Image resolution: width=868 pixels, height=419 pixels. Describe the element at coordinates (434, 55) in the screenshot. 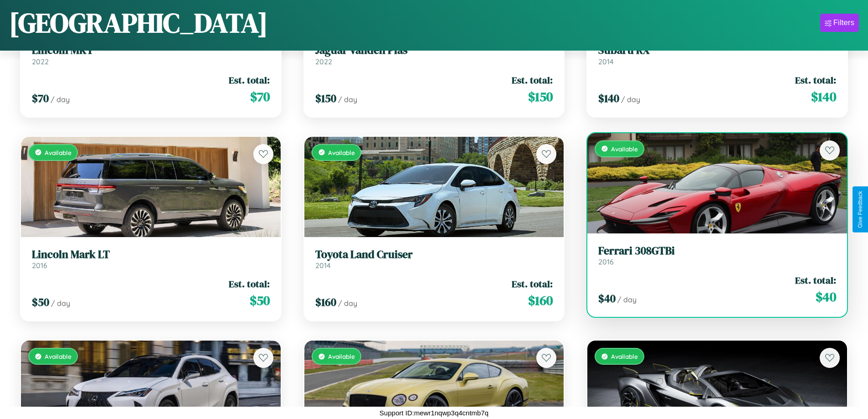

I see `a: Jaguar Vanden Plas2022` at that location.